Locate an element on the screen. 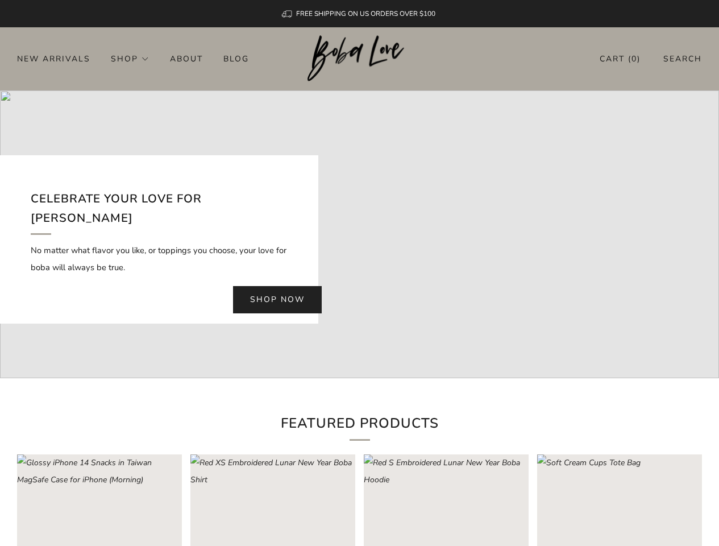 This screenshot has width=719, height=546. a: Shop is located at coordinates (130, 59).